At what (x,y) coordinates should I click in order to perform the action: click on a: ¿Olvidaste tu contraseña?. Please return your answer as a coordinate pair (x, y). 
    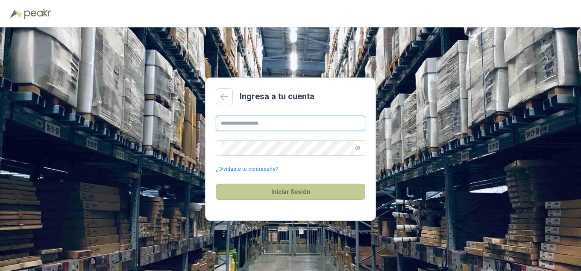
    Looking at the image, I should click on (247, 169).